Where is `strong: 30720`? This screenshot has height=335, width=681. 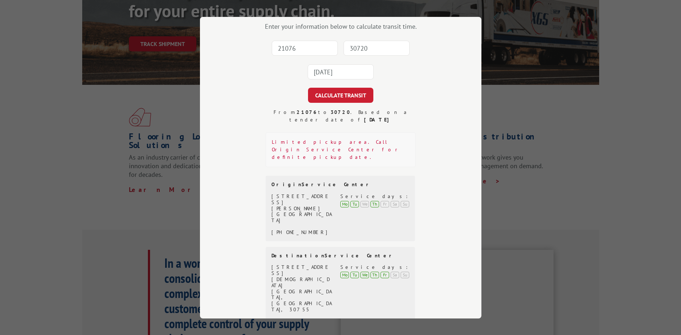 strong: 30720 is located at coordinates (340, 112).